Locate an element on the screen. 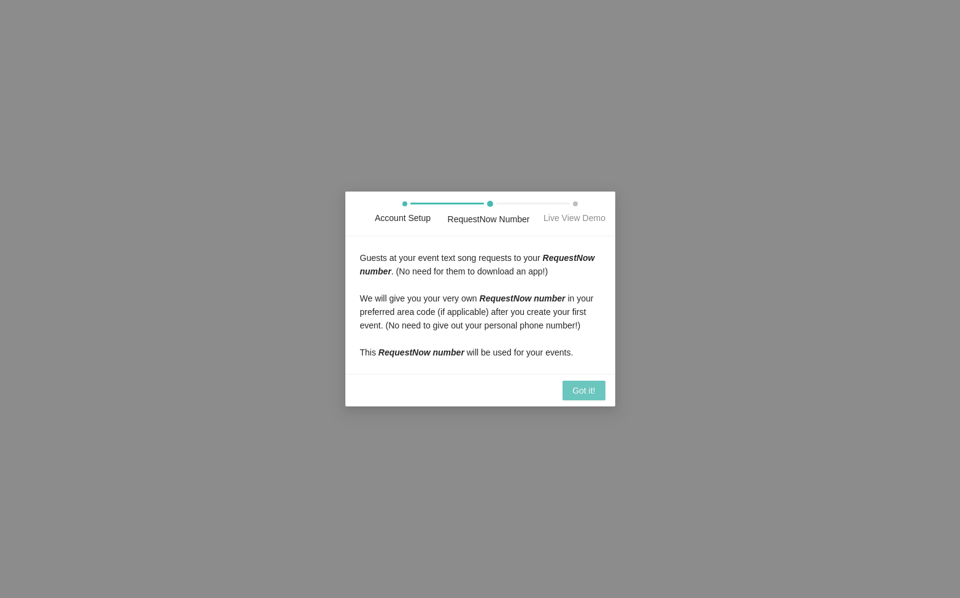 The width and height of the screenshot is (960, 598). span: We will give you your very own in your preferred area code (if applicable) after you create your ... is located at coordinates (477, 325).